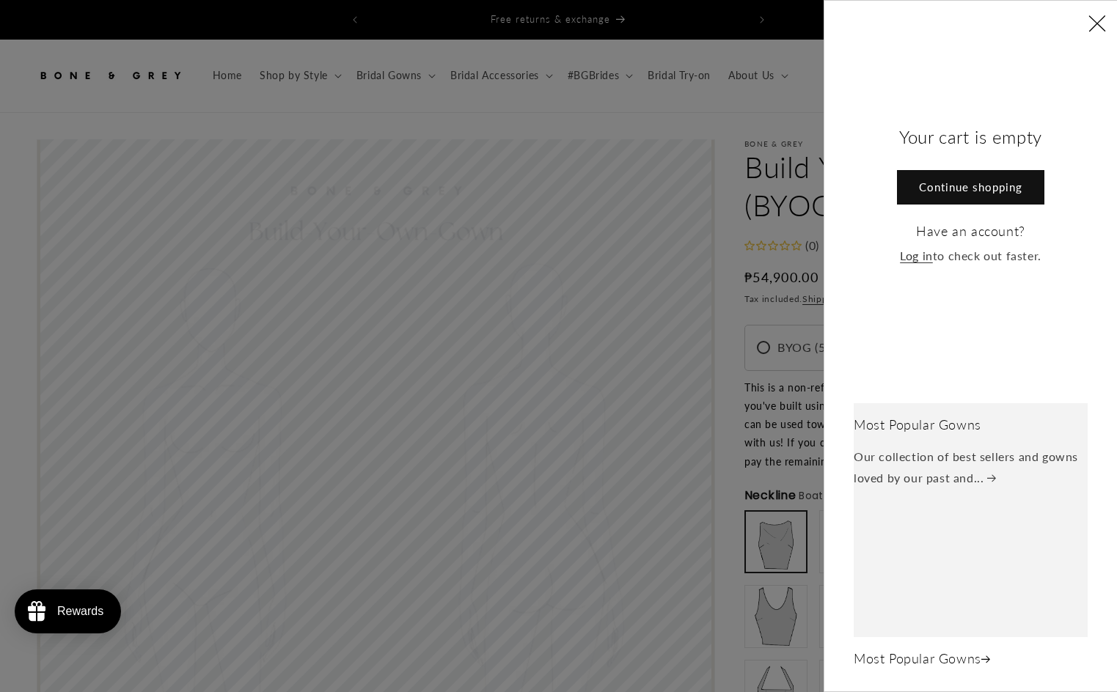  I want to click on p: Our collection of best sellers and gowns loved by our past and..., so click(970, 468).